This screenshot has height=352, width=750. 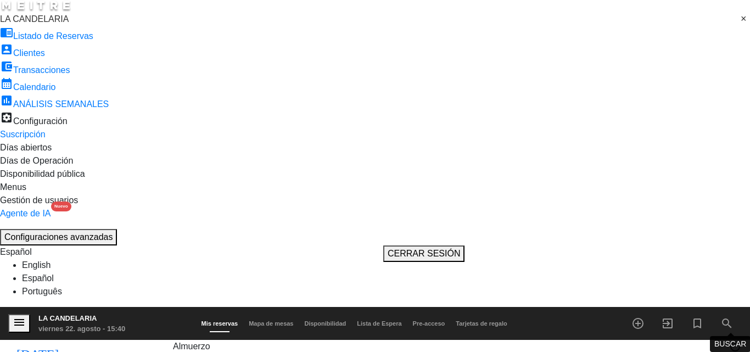 What do you see at coordinates (668, 324) in the screenshot?
I see `i: exit_to_app` at bounding box center [668, 324].